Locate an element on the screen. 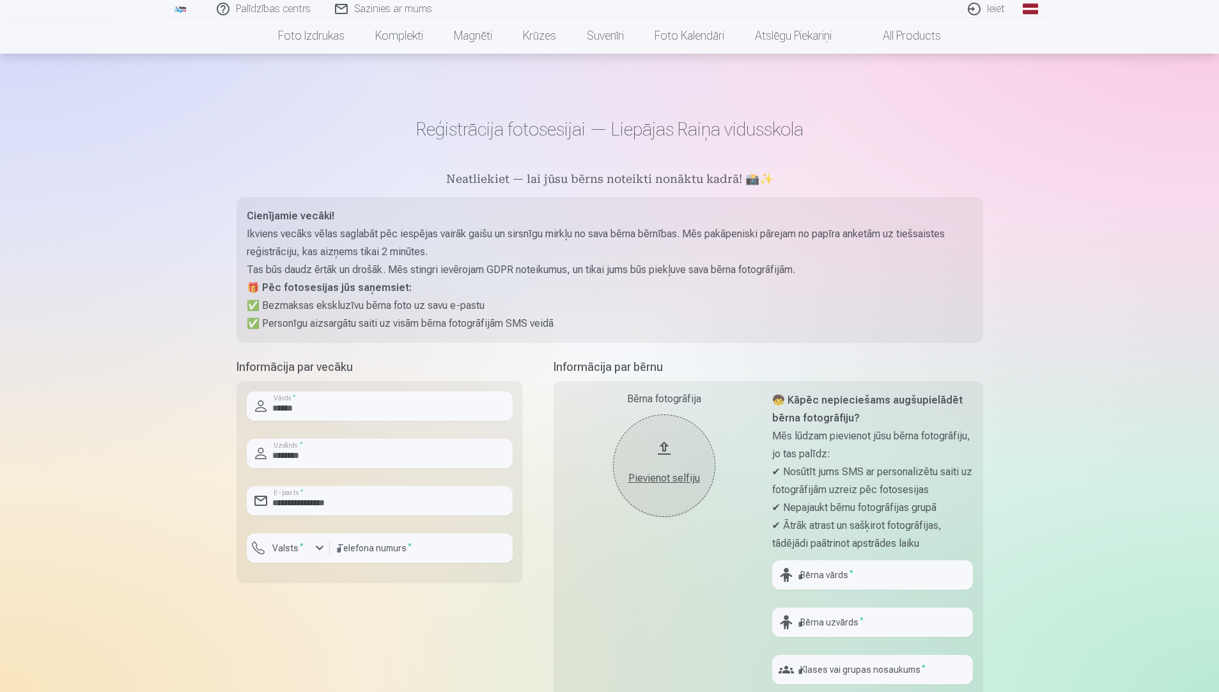  a: Foto izdrukas is located at coordinates (311, 36).